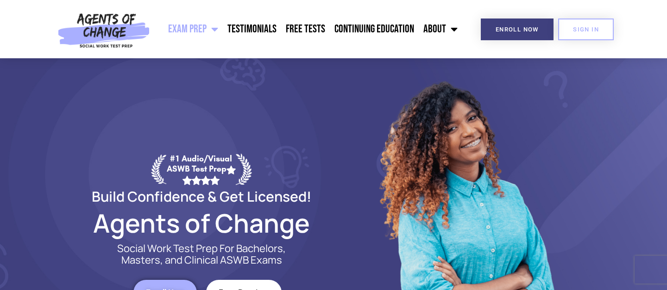 Image resolution: width=667 pixels, height=290 pixels. Describe the element at coordinates (193, 29) in the screenshot. I see `a: Exam Prep` at that location.